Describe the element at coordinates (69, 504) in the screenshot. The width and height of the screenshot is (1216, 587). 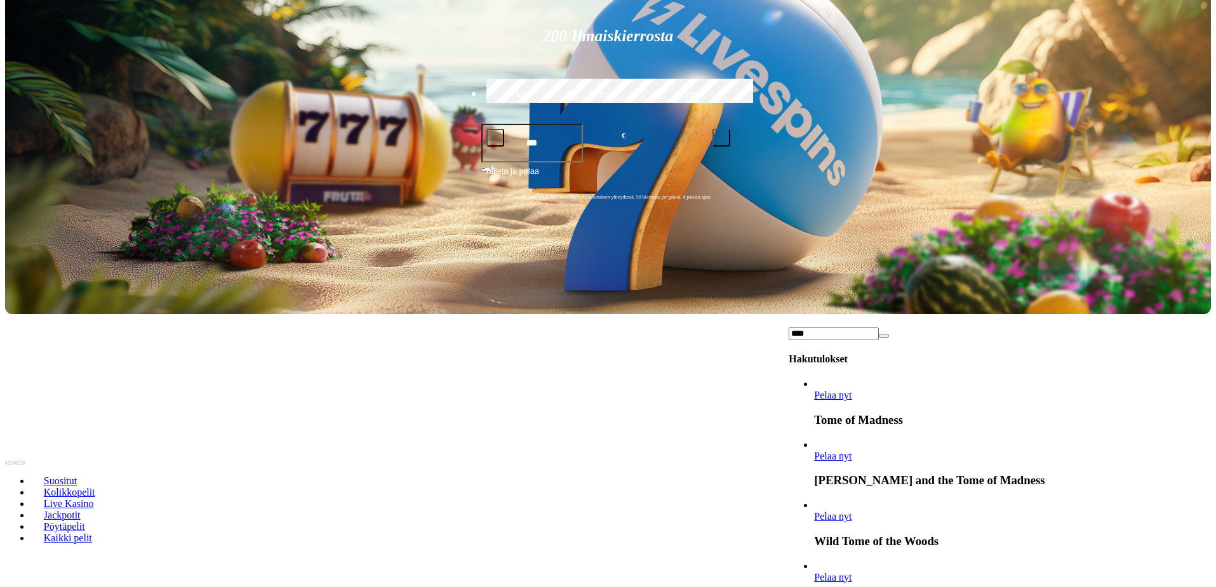
I see `span: Live Kasino` at that location.